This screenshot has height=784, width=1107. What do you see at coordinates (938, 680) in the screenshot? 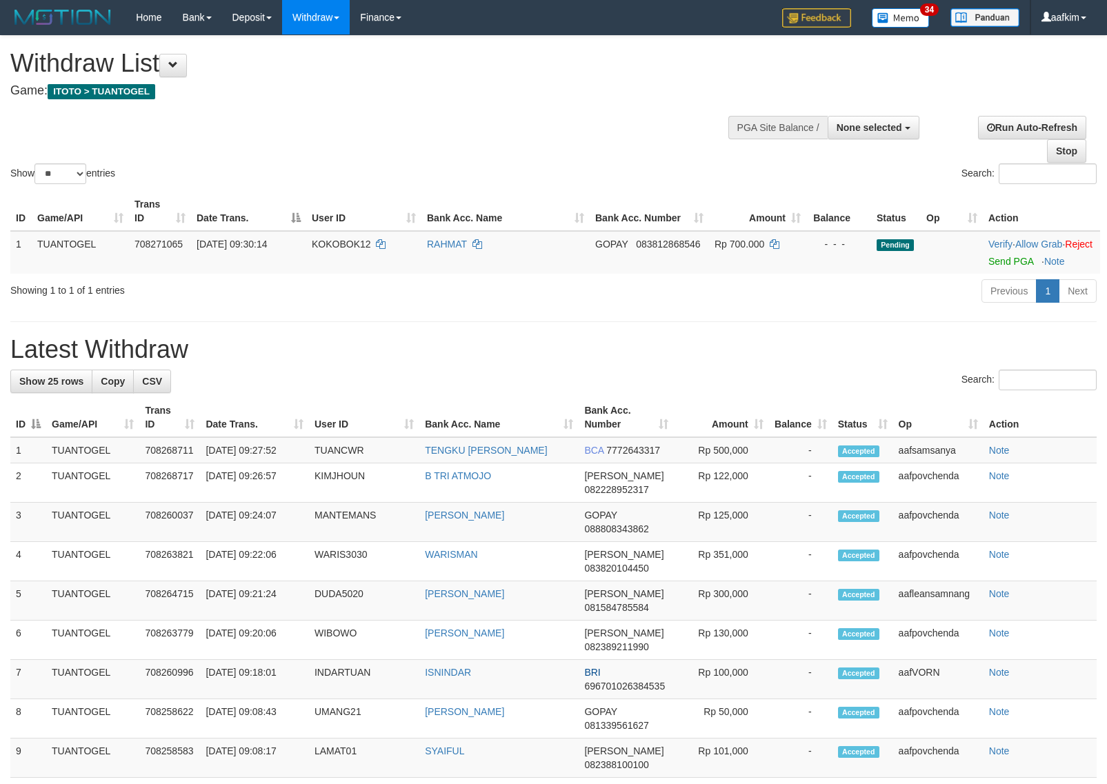
I see `td: aafVORN` at bounding box center [938, 680].